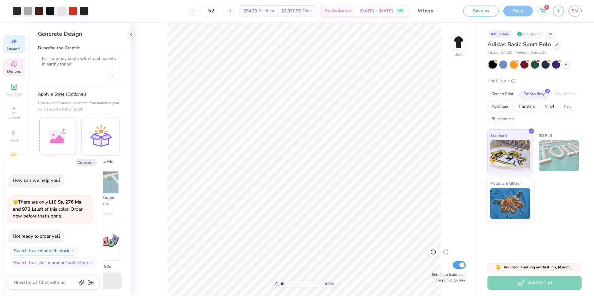  I want to click on span: Add Text, so click(14, 94).